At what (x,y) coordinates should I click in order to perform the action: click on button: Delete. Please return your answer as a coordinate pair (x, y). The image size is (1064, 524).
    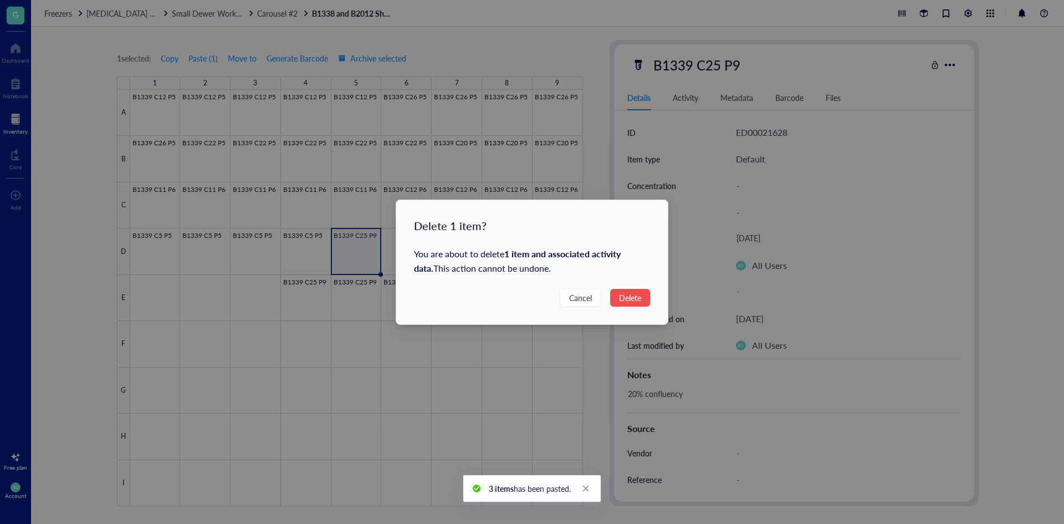
    Looking at the image, I should click on (630, 298).